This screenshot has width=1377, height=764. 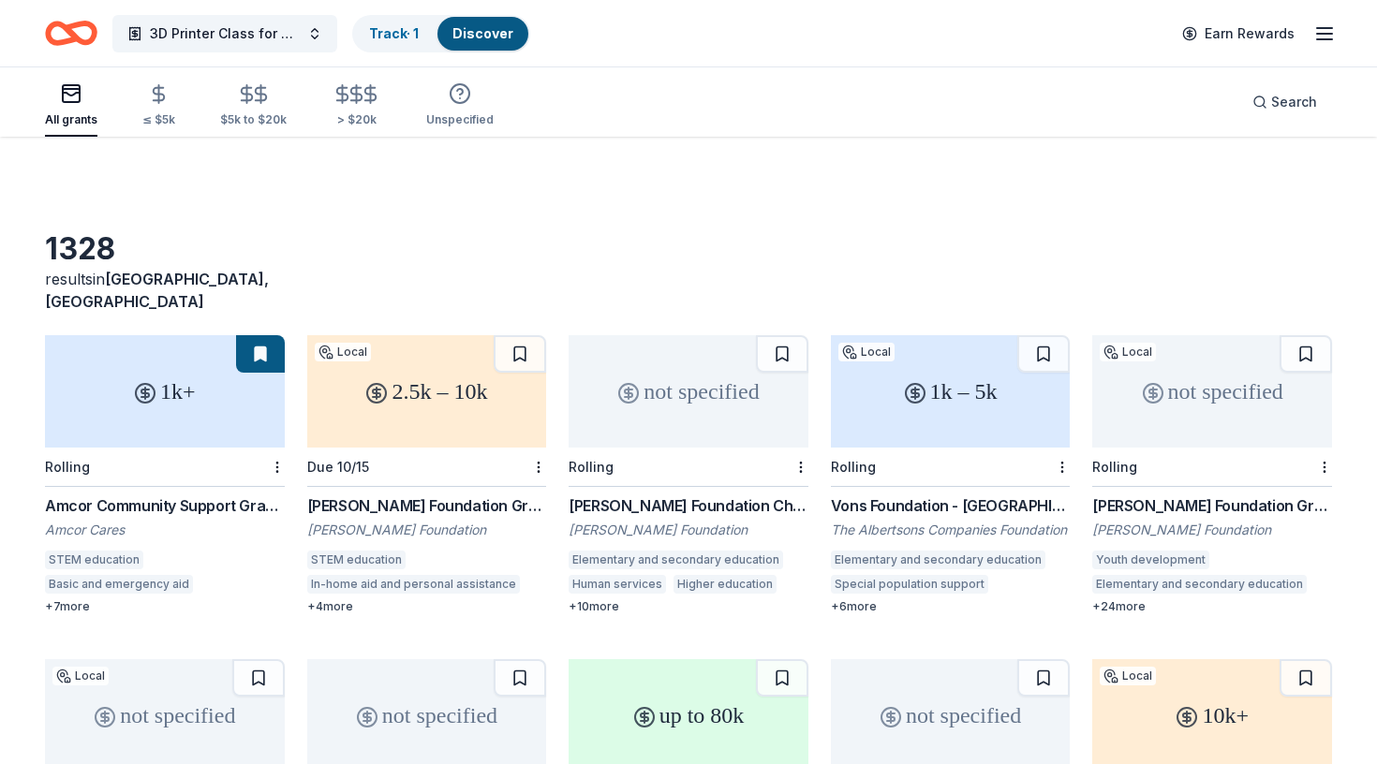 What do you see at coordinates (253, 106) in the screenshot?
I see `button: $5k to $20k` at bounding box center [253, 106].